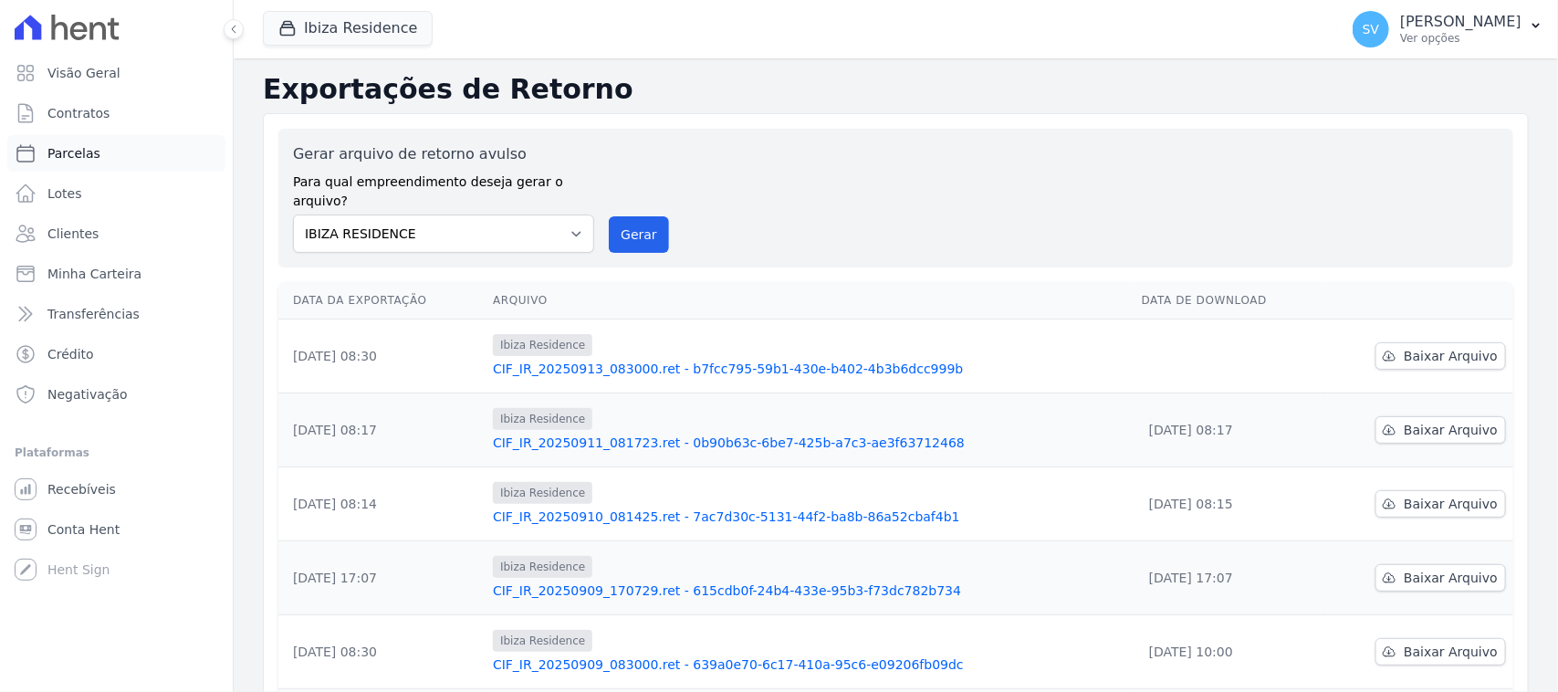  I want to click on a: Minha Carteira, so click(116, 274).